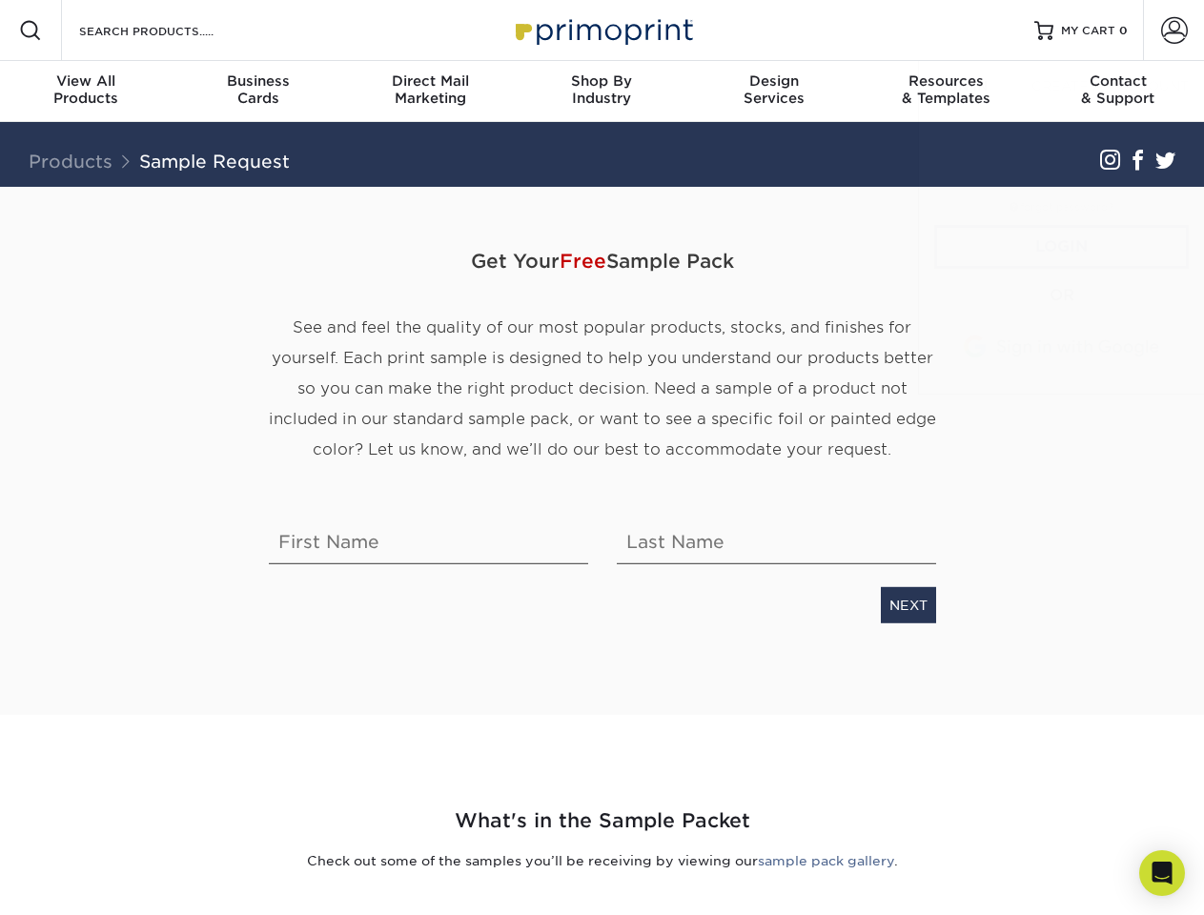 The image size is (1204, 915). I want to click on span: 0, so click(1123, 30).